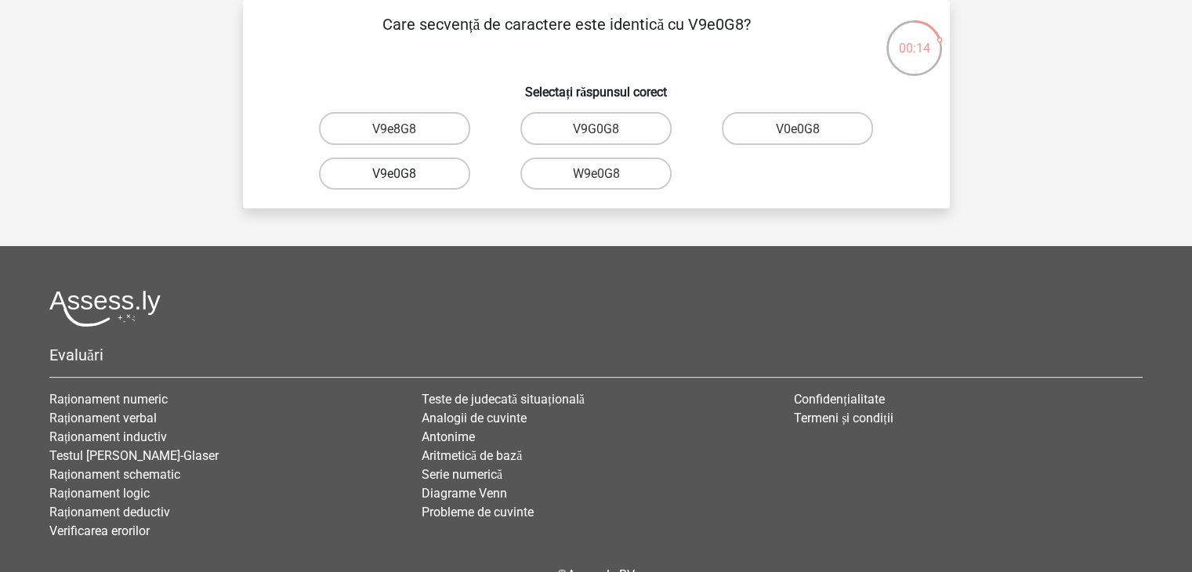  I want to click on font: V9e0G8, so click(394, 173).